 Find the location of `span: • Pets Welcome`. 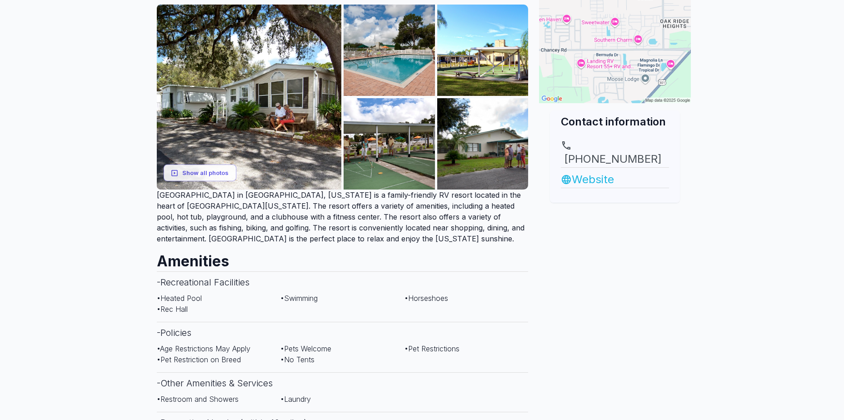

span: • Pets Welcome is located at coordinates (306, 349).